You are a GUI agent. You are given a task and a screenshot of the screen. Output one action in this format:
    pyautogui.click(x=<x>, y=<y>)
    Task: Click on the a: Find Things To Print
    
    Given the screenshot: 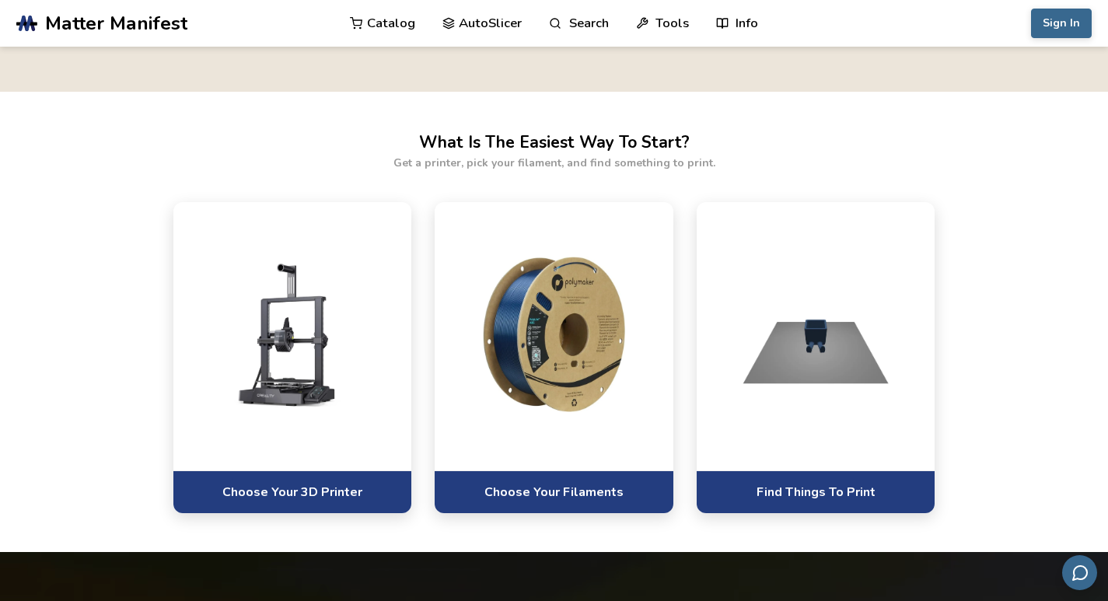 What is the action you would take?
    pyautogui.click(x=815, y=491)
    